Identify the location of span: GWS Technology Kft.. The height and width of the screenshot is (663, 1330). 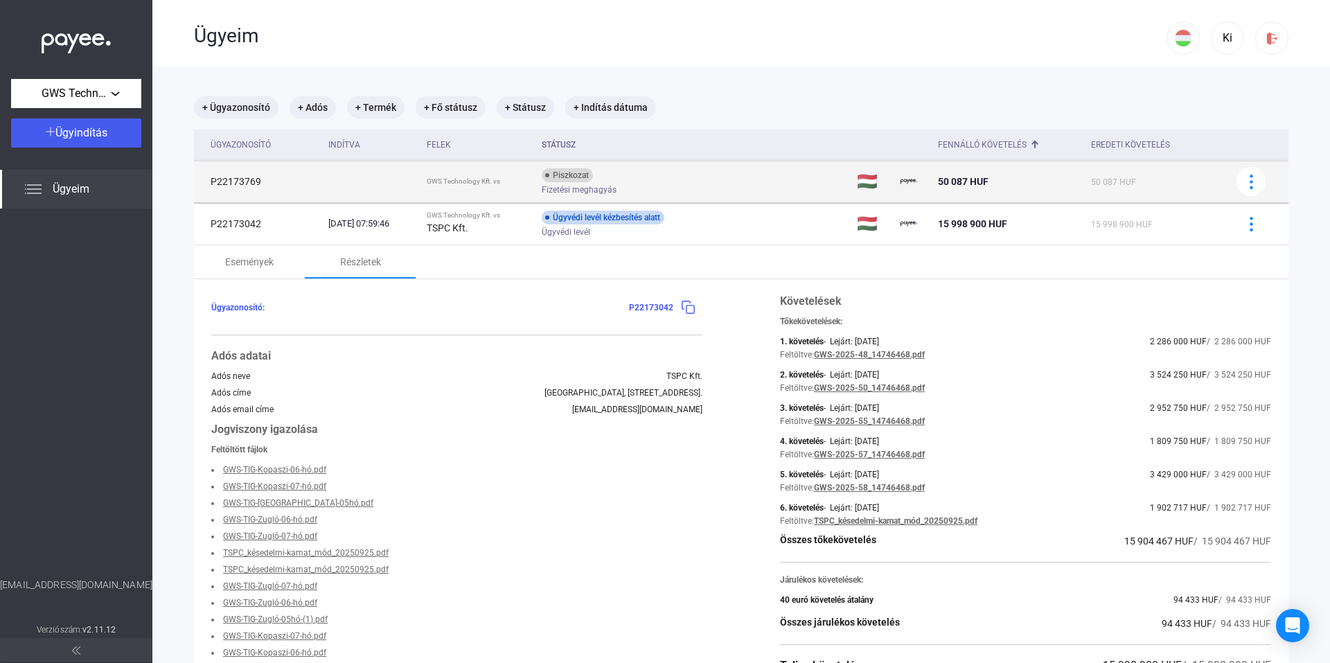
(76, 94).